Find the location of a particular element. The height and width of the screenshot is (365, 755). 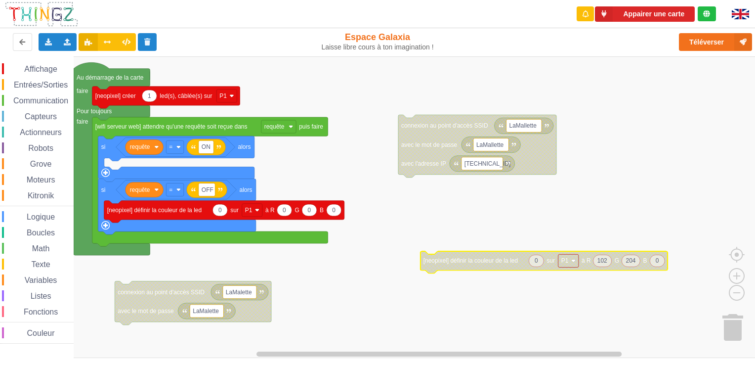

div: Laisse libre cours à ton imagination ! is located at coordinates (377, 47).